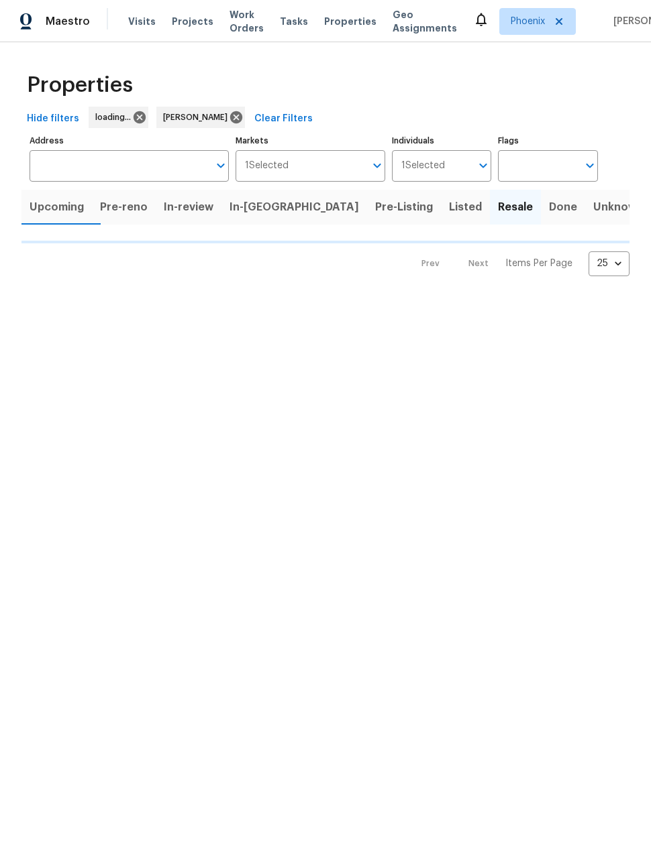 The width and height of the screenshot is (651, 848). What do you see at coordinates (129, 141) in the screenshot?
I see `label: Address` at bounding box center [129, 141].